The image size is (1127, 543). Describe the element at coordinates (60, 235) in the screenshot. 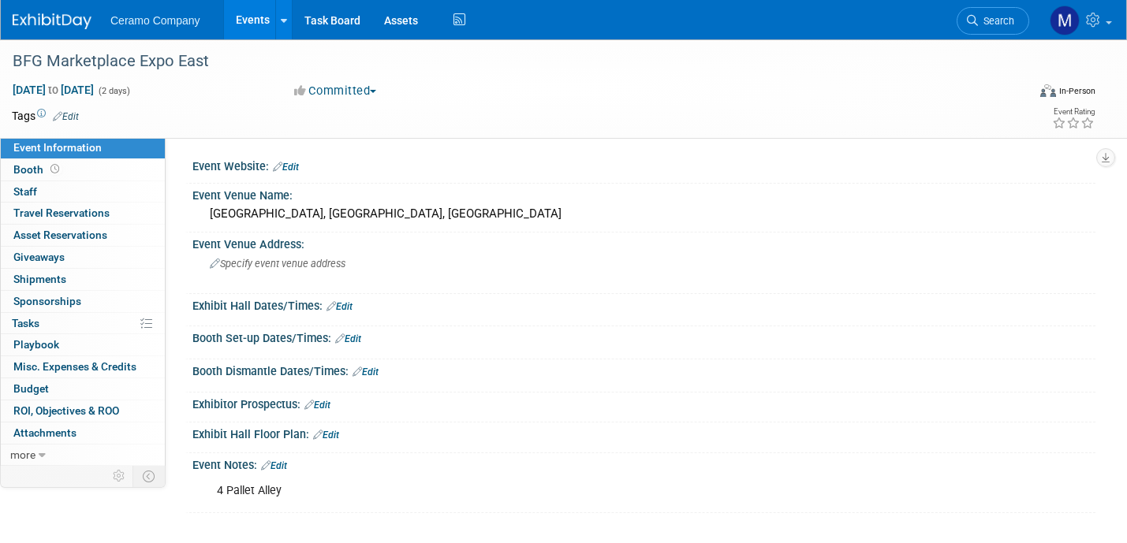

I see `span: Asset Reservations` at that location.